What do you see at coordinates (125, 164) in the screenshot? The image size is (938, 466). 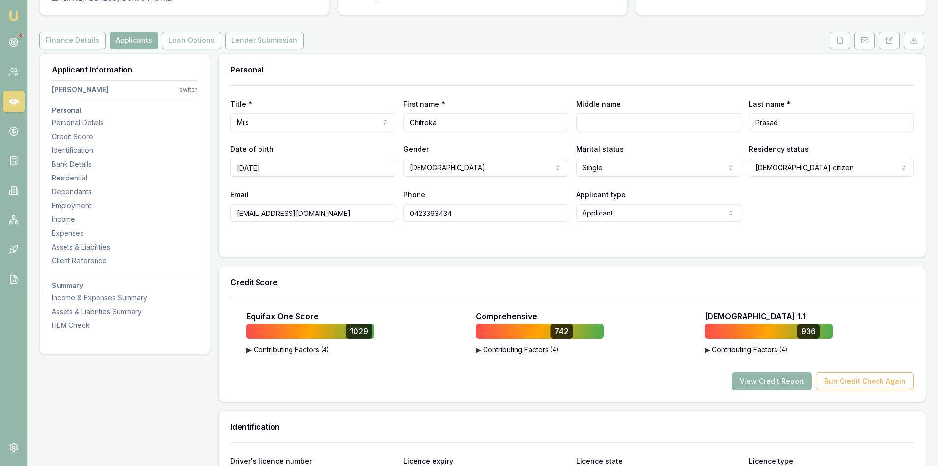 I see `div: Bank Details` at bounding box center [125, 164].